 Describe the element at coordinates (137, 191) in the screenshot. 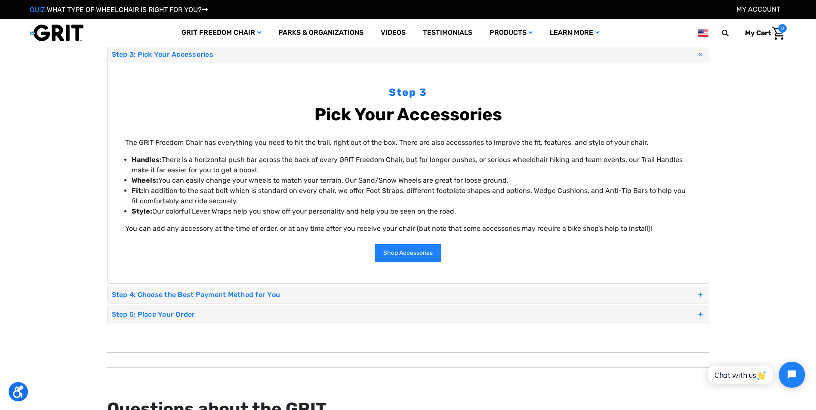

I see `strong: Fit:` at that location.